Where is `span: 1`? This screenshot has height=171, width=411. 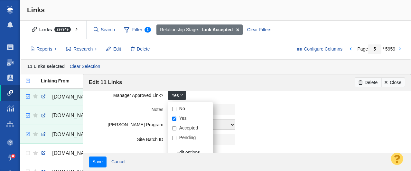
span: 1 is located at coordinates (148, 30).